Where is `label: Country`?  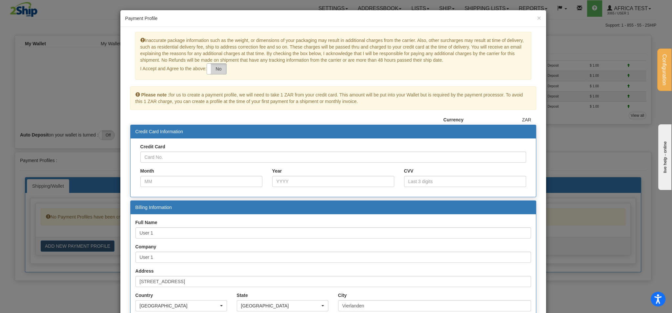
label: Country is located at coordinates (181, 295).